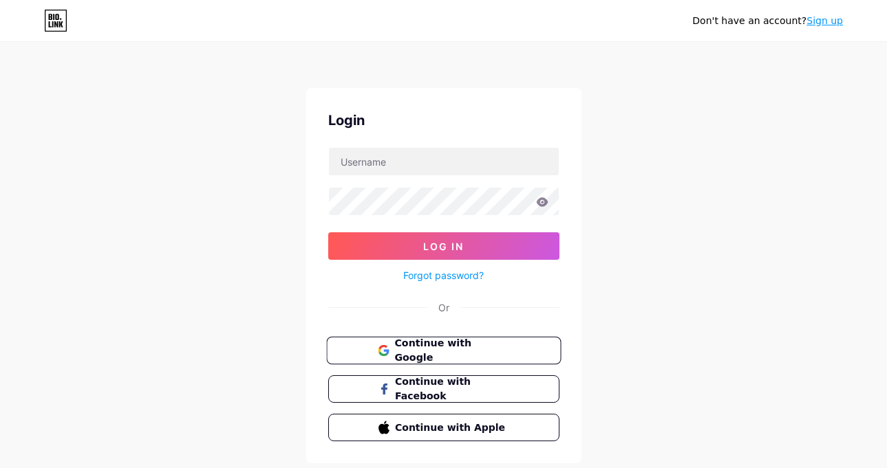  What do you see at coordinates (444, 351) in the screenshot?
I see `a: Continue with Google` at bounding box center [444, 351].